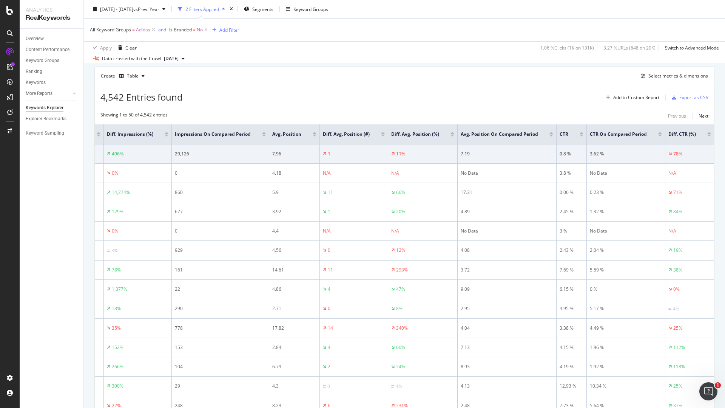 The width and height of the screenshot is (725, 408). Describe the element at coordinates (507, 192) in the screenshot. I see `div: 17.31` at that location.